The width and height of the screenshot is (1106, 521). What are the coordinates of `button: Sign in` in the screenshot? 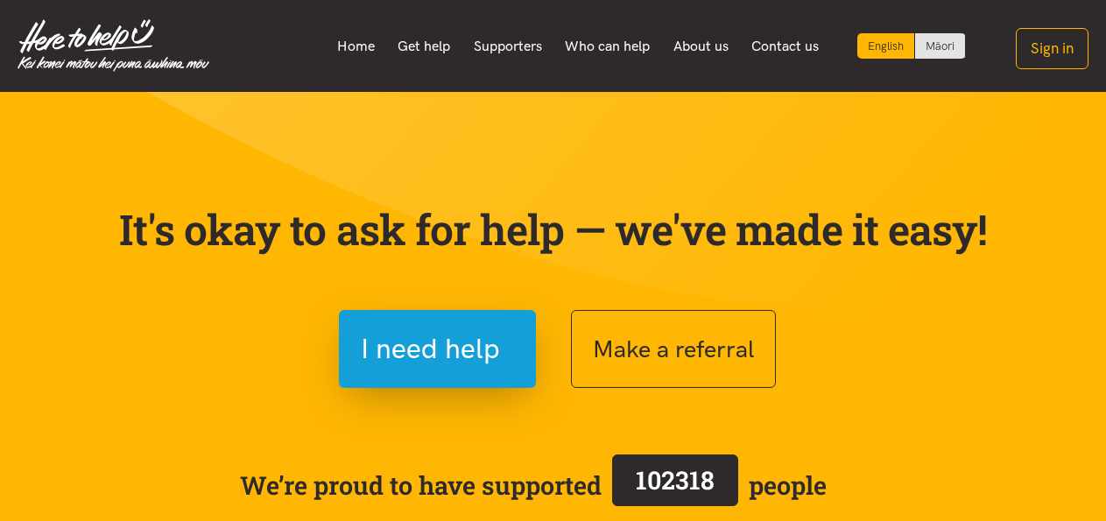 It's located at (1051, 48).